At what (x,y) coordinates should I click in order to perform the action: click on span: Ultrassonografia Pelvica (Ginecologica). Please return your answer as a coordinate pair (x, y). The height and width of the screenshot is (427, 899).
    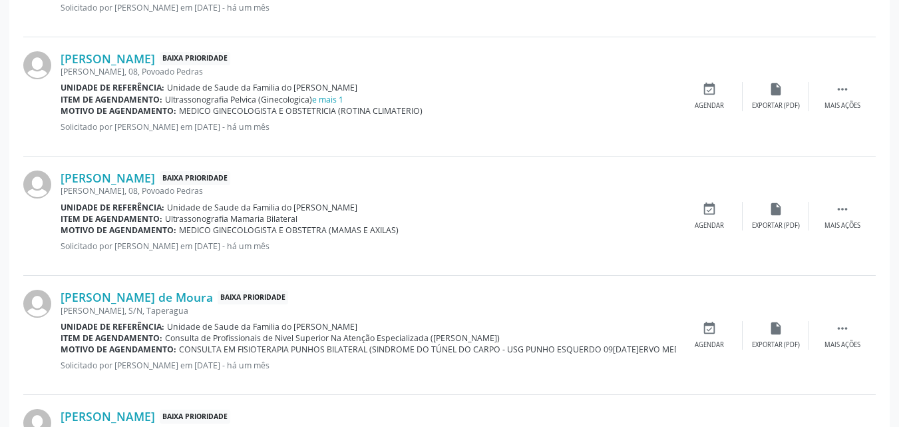
    Looking at the image, I should click on (254, 99).